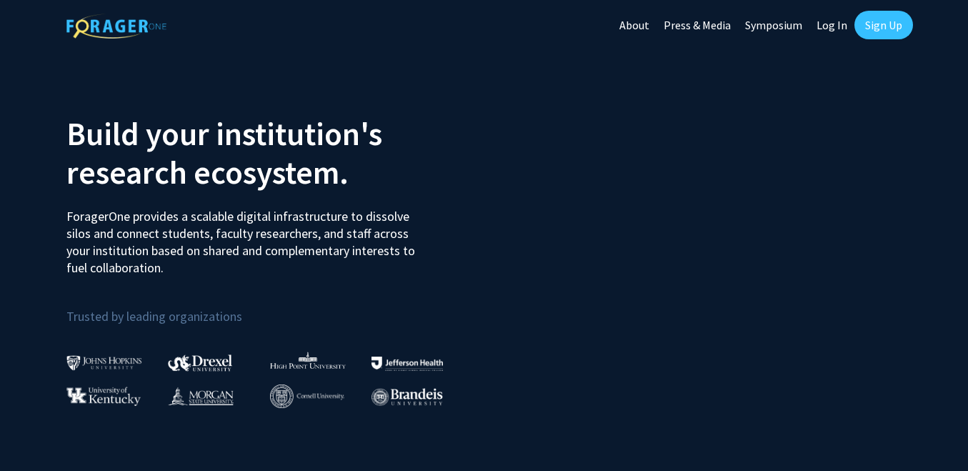 The image size is (968, 471). Describe the element at coordinates (104, 396) in the screenshot. I see `img: University of Kentucky` at that location.